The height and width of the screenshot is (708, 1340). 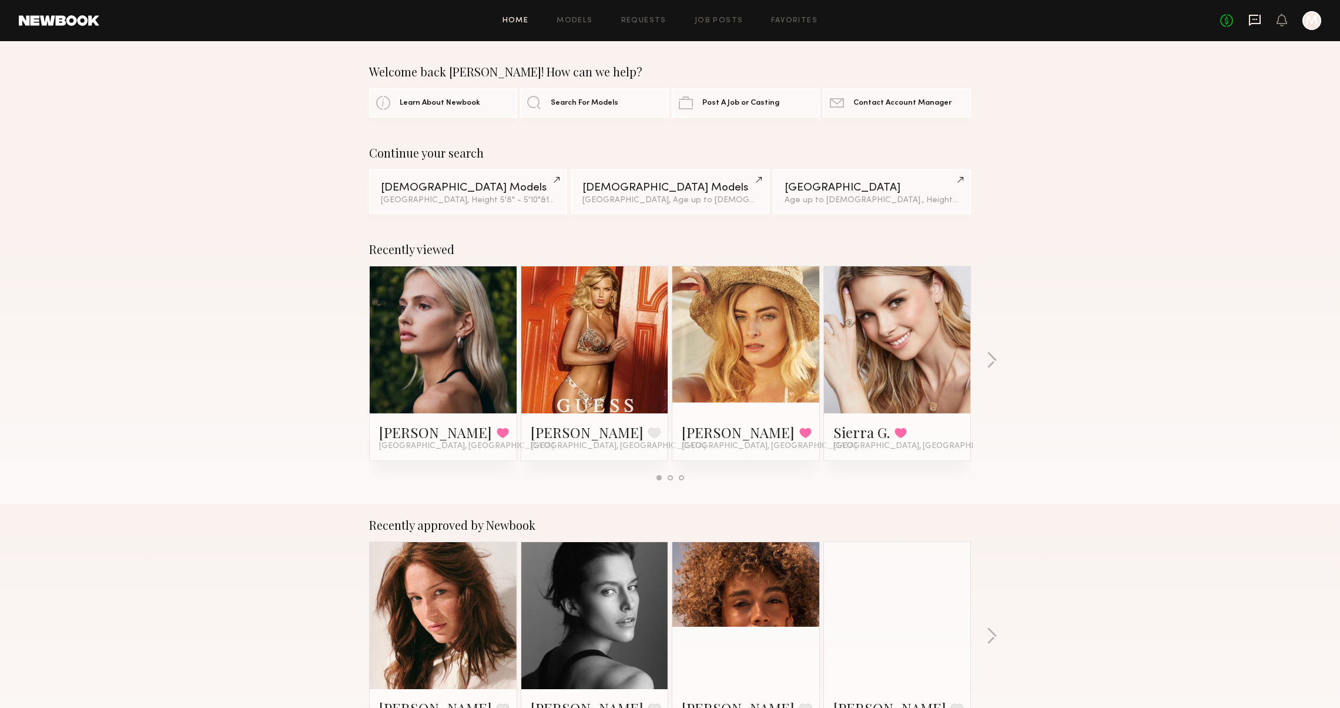 What do you see at coordinates (566, 200) in the screenshot?
I see `span: & 1 other filter` at bounding box center [566, 200].